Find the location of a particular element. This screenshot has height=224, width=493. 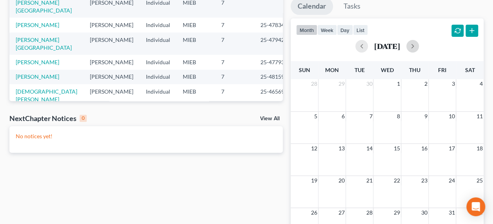

span: 19 is located at coordinates (314, 181).